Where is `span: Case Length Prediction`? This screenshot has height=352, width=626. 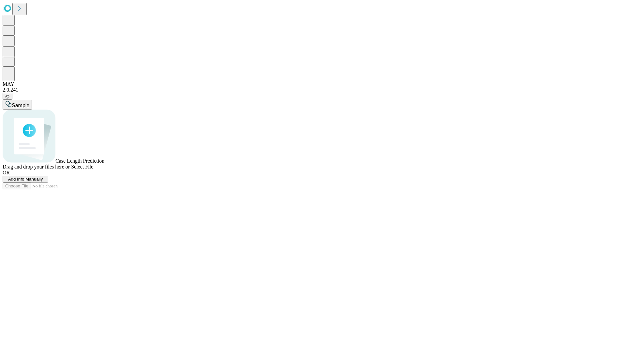
span: Case Length Prediction is located at coordinates (80, 161).